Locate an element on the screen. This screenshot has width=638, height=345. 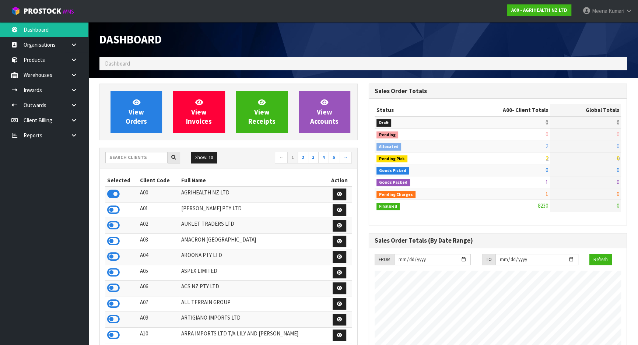
button: Refresh is located at coordinates (601, 260).